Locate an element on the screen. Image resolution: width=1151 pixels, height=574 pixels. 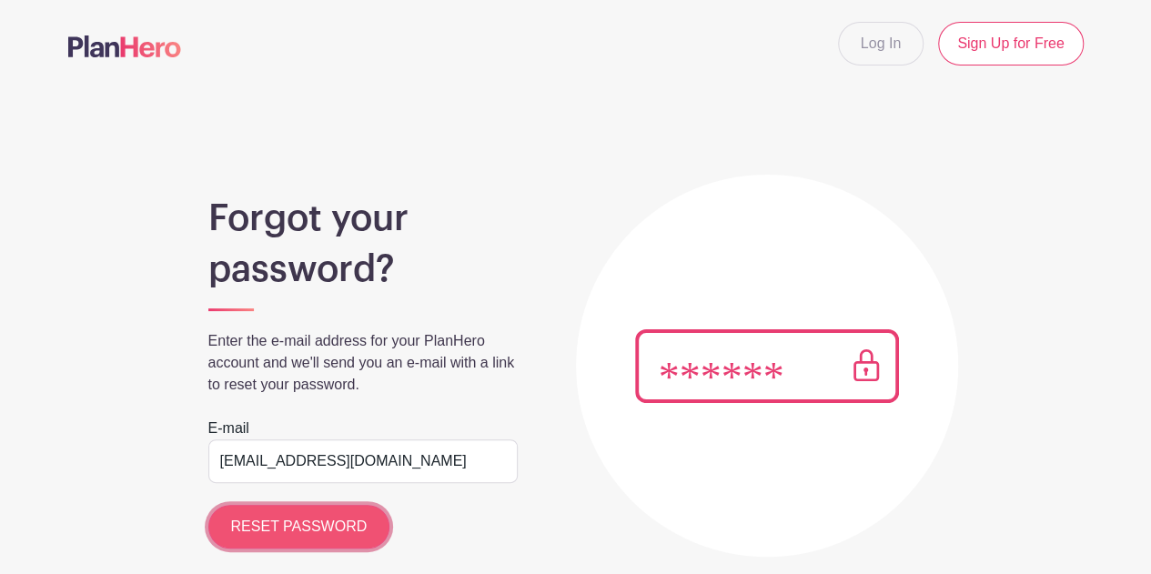
input: RESET PASSWORD is located at coordinates (299, 527).